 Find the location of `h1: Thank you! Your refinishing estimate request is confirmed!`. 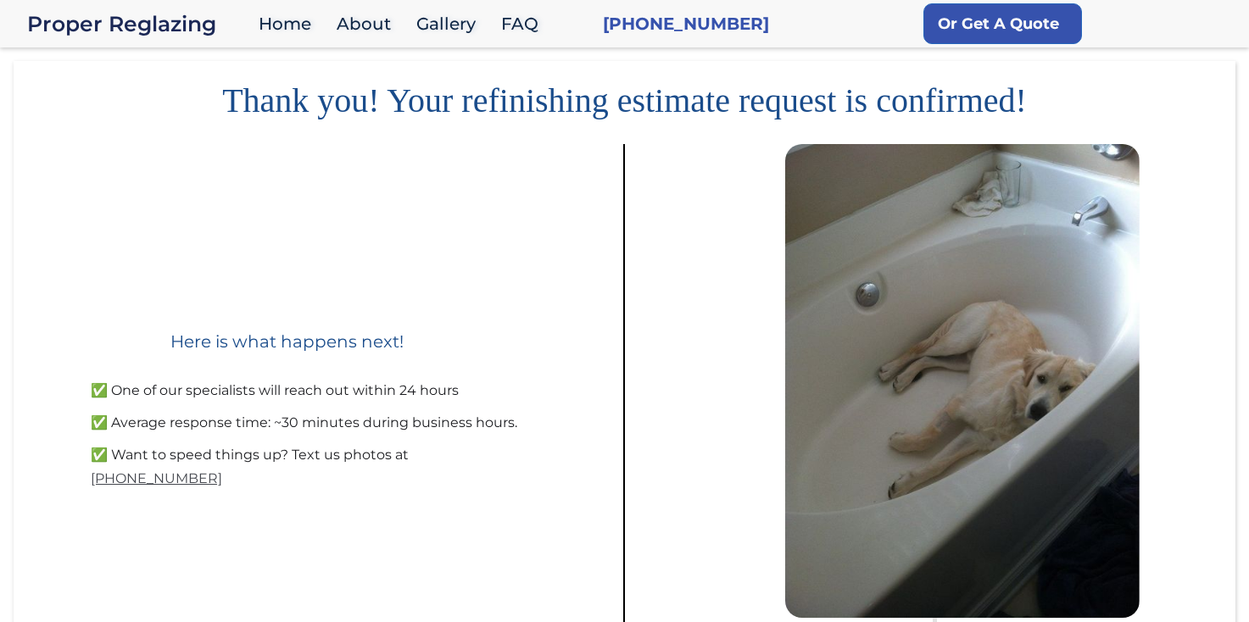

h1: Thank you! Your refinishing estimate request is confirmed! is located at coordinates (624, 94).